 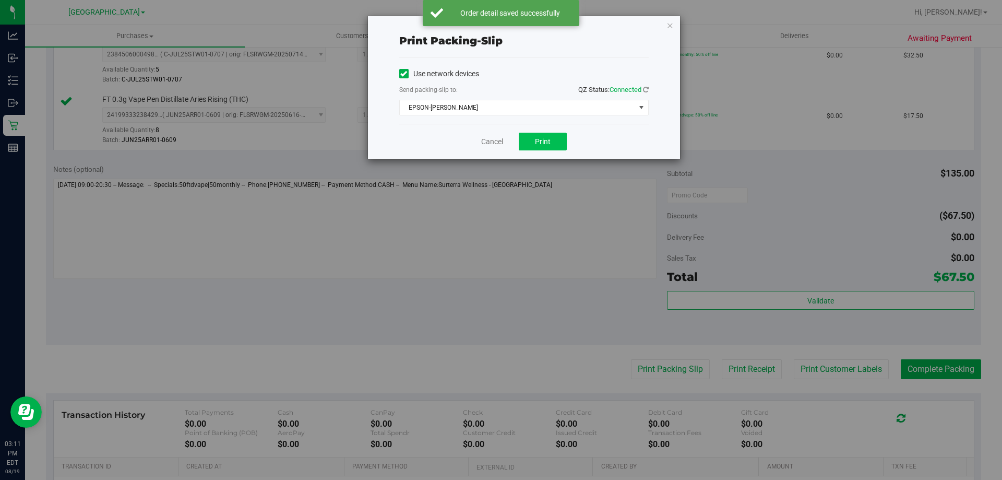 What do you see at coordinates (451, 41) in the screenshot?
I see `span: Print packing-slip` at bounding box center [451, 41].